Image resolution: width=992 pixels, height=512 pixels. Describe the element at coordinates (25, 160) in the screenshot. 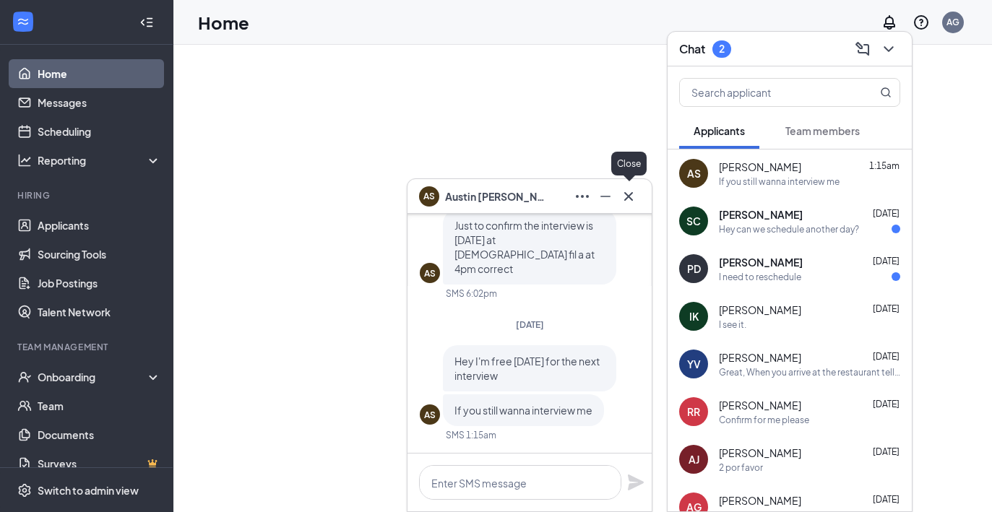

I see `svg: Analysis` at that location.